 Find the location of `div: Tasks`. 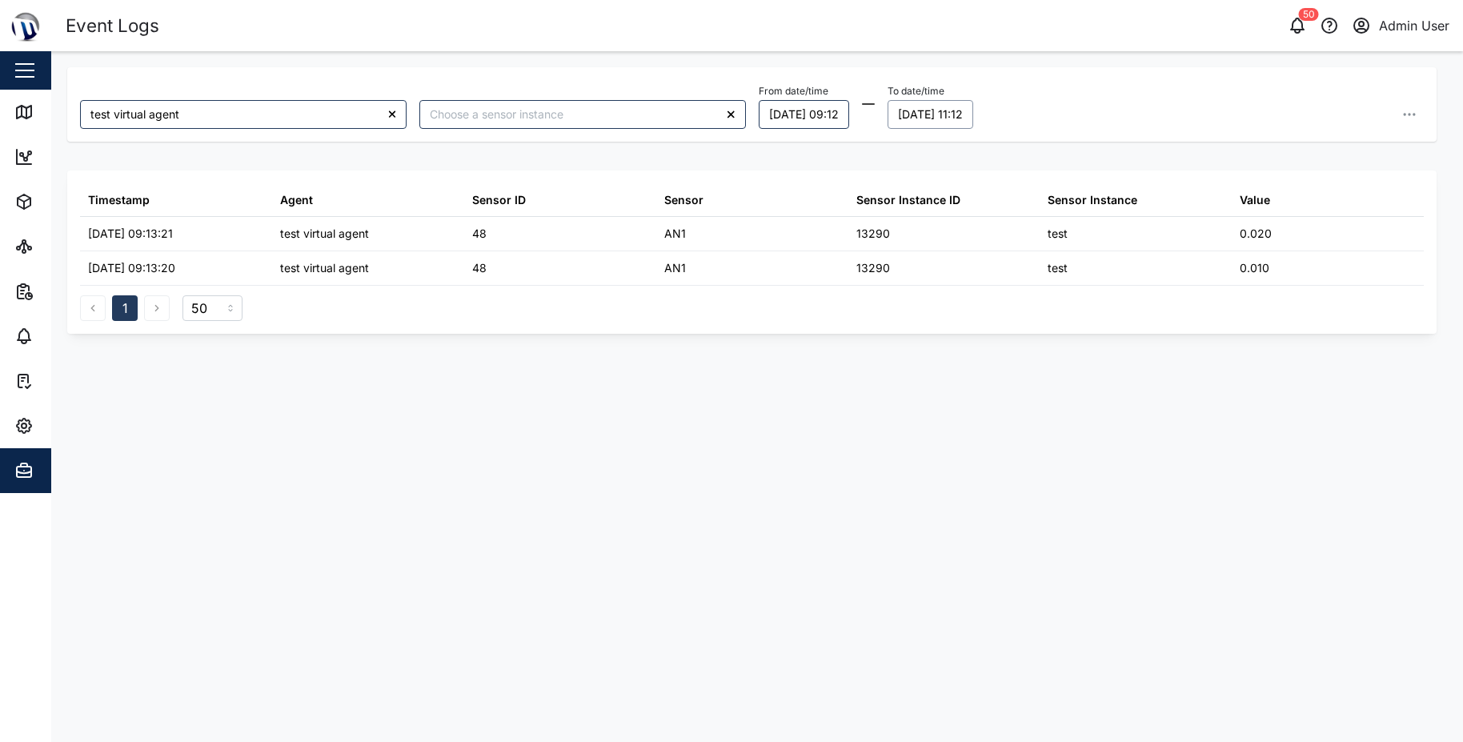

div: Tasks is located at coordinates (63, 381).